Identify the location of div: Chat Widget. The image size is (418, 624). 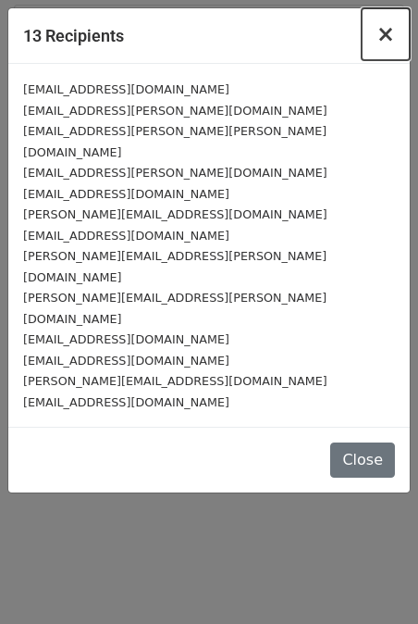
(372, 579).